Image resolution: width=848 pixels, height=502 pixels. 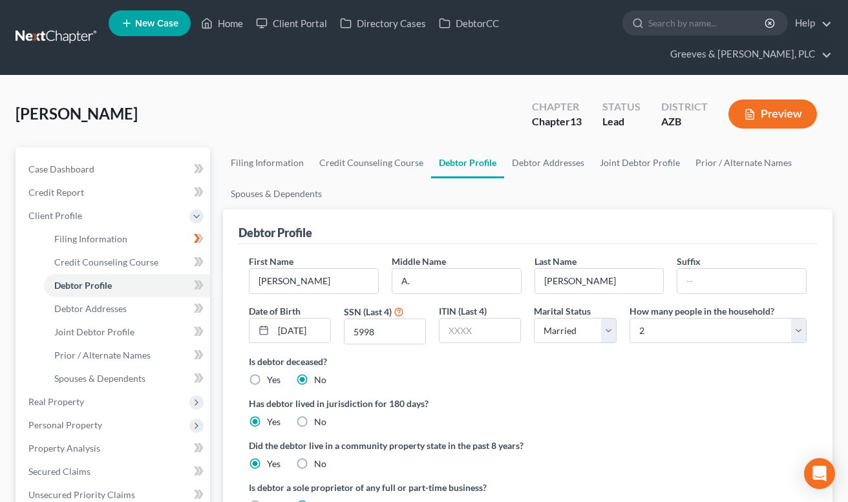 What do you see at coordinates (90, 238) in the screenshot?
I see `span: Filing Information` at bounding box center [90, 238].